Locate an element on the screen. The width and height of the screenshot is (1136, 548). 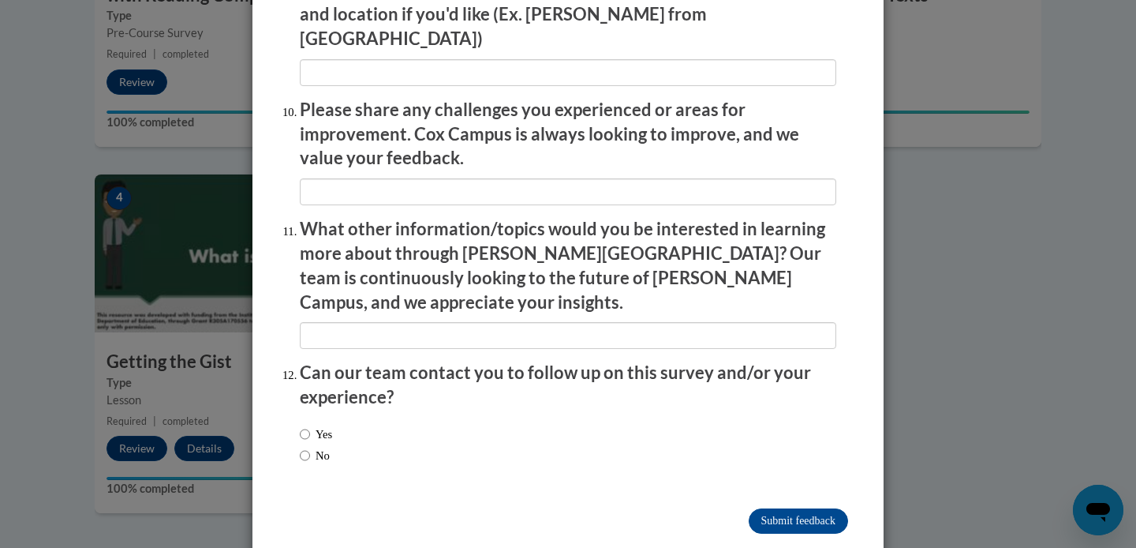
input: No is located at coordinates (305, 455).